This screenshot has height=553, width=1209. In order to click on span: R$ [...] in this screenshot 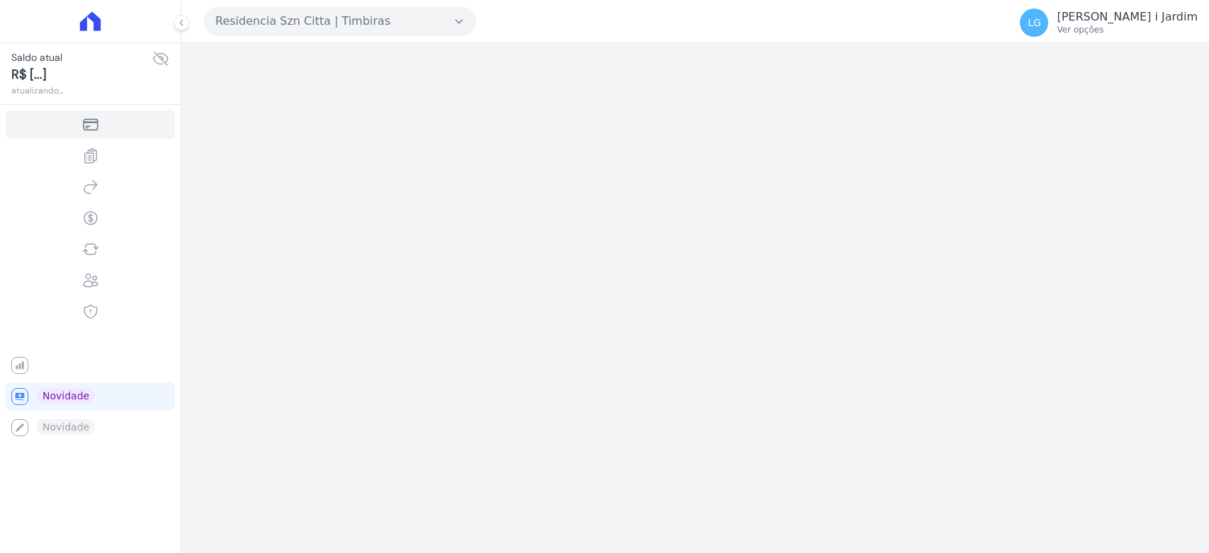, I will do `click(81, 74)`.